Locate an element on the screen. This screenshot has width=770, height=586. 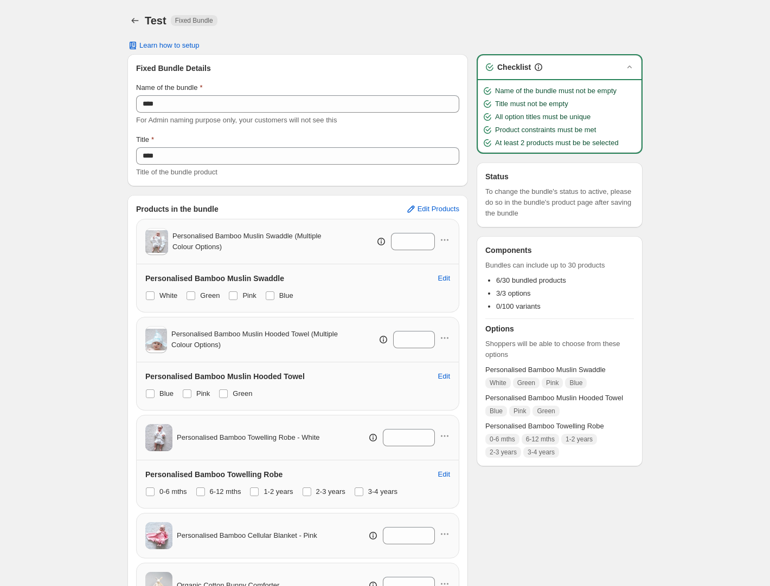
button: Learn how to setup is located at coordinates (163, 46).